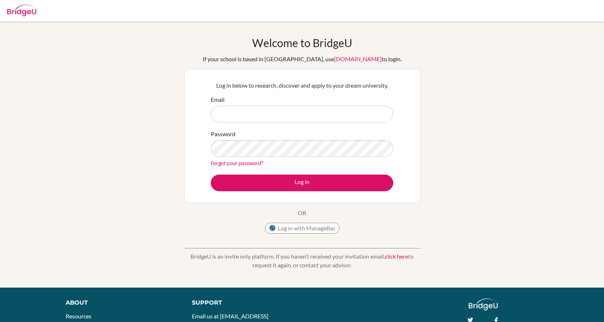 The height and width of the screenshot is (322, 604). I want to click on div: Support, so click(243, 303).